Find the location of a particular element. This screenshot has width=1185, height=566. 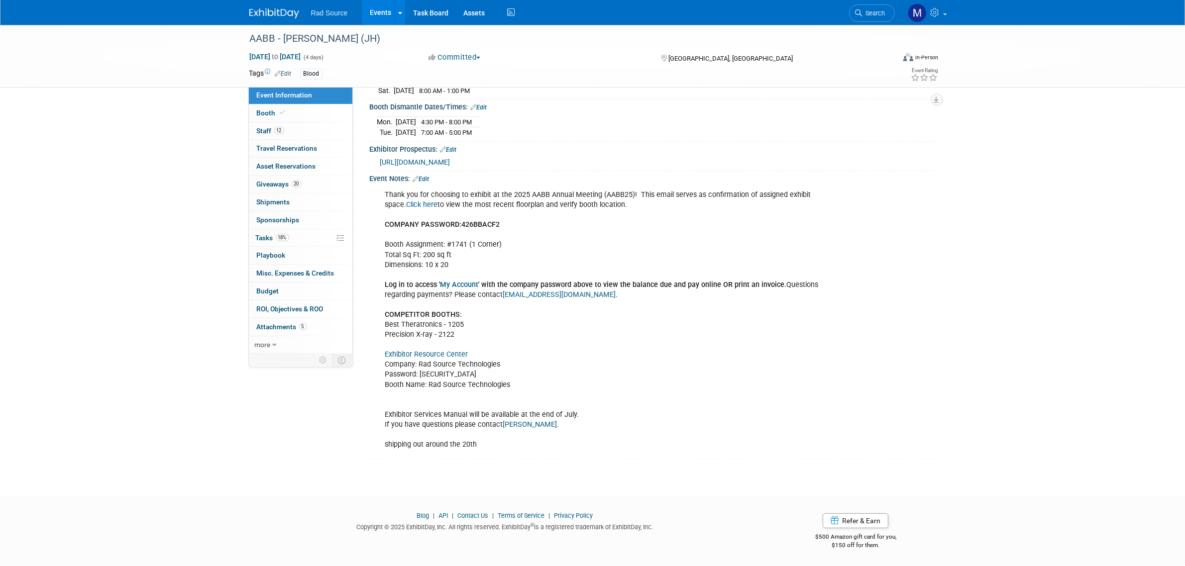

div: Event Rating is located at coordinates (924, 71).